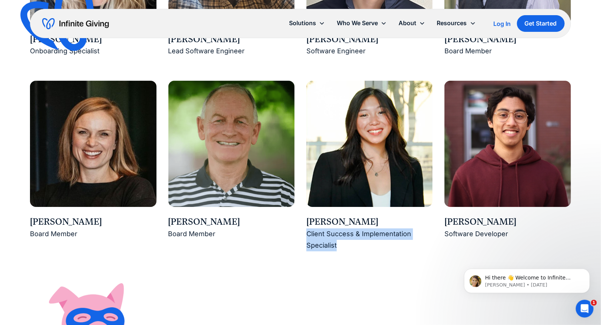 This screenshot has height=325, width=601. Describe the element at coordinates (507, 234) in the screenshot. I see `div: Software Developer` at that location.